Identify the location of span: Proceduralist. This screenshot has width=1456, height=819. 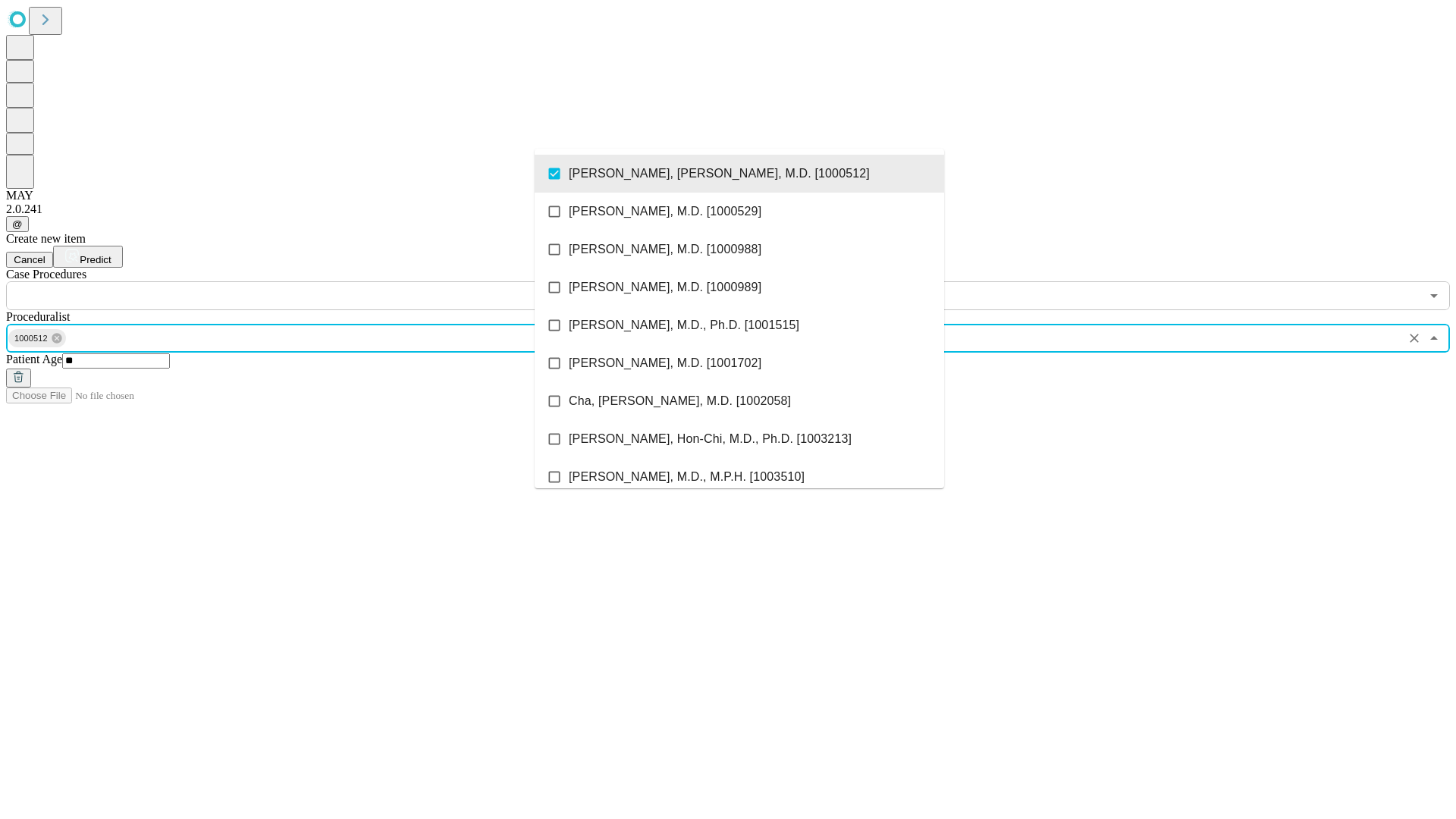
(38, 316).